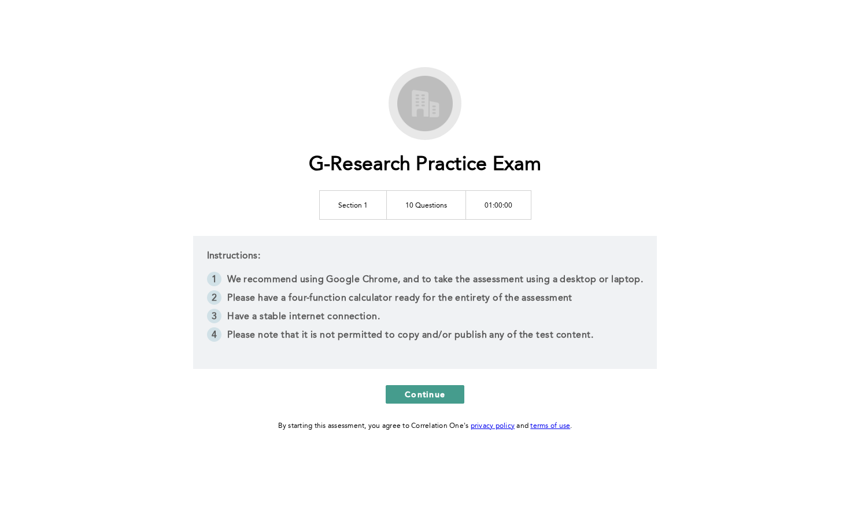 The image size is (850, 532). I want to click on li: Have a stable internet connection., so click(425, 318).